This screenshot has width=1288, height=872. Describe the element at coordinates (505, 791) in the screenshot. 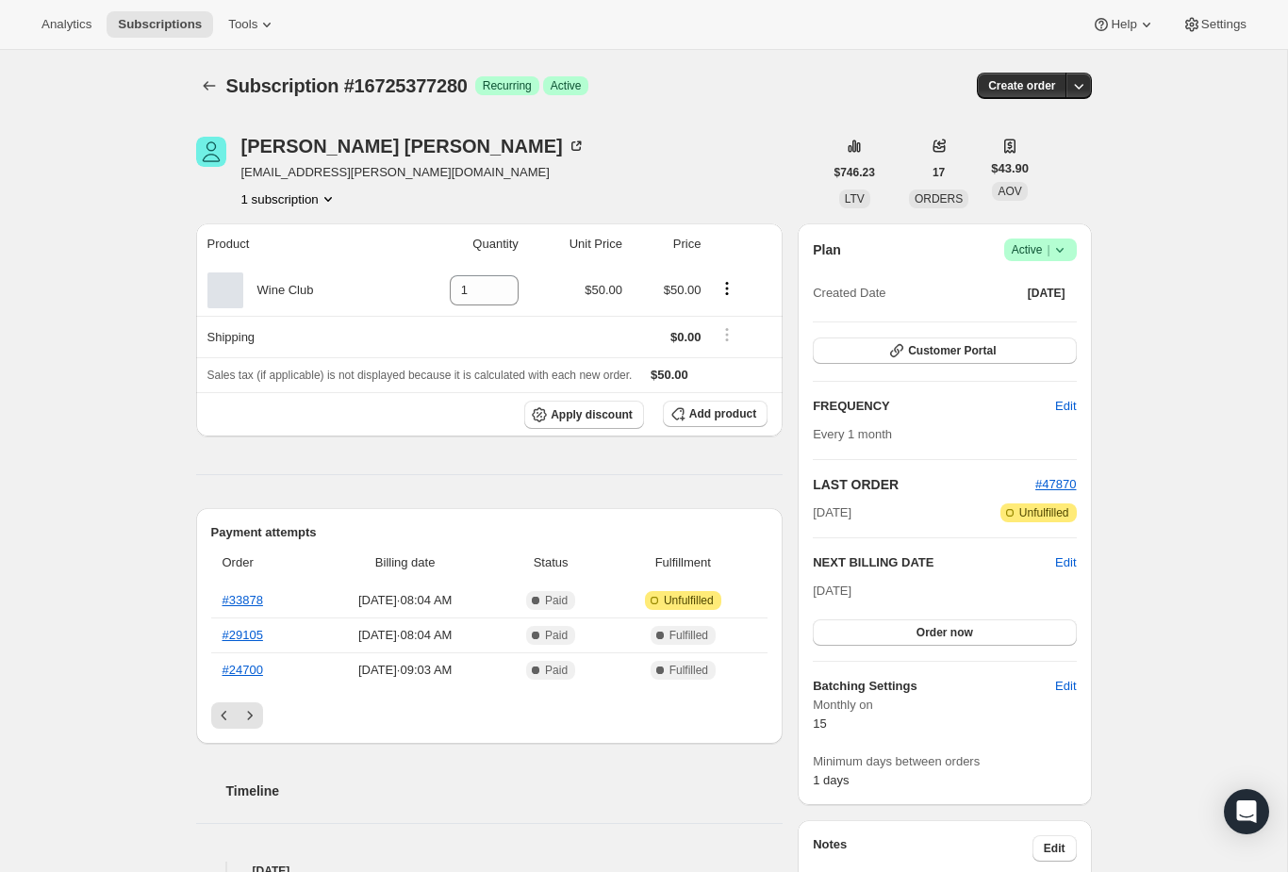

I see `h2: Timeline` at that location.